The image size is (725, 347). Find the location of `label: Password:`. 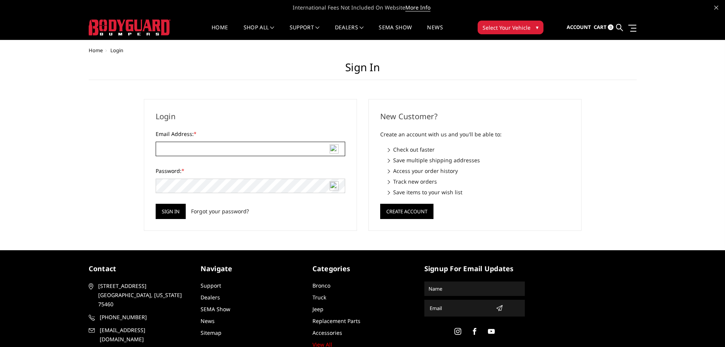

label: Password: is located at coordinates (250, 170).